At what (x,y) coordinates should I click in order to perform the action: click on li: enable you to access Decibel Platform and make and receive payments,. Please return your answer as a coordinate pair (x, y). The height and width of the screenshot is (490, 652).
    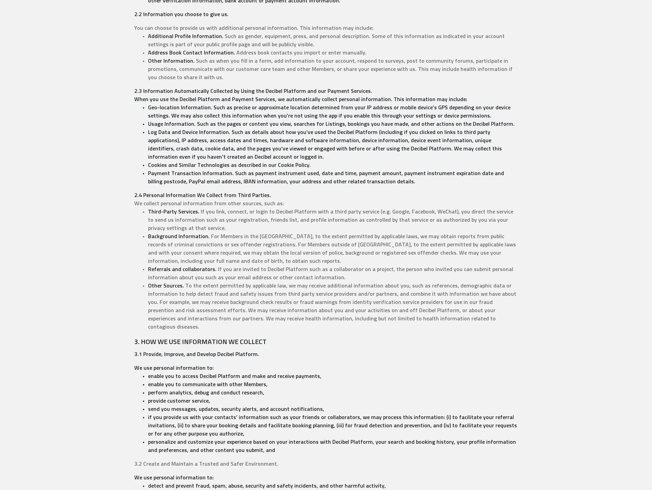
    Looking at the image, I should click on (333, 376).